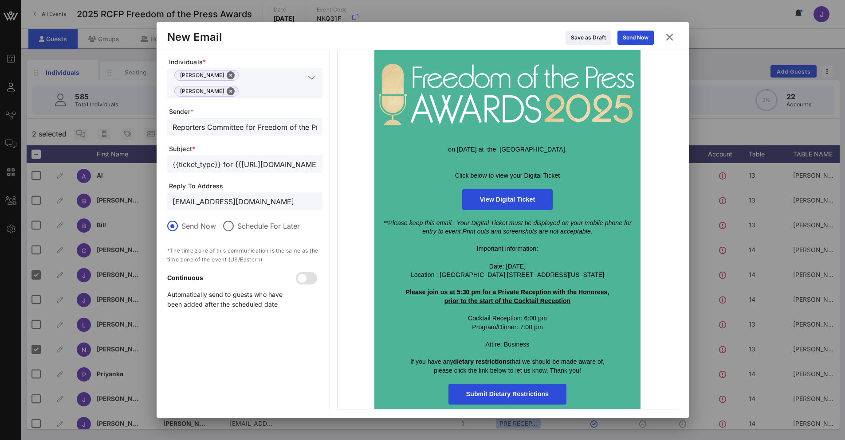  What do you see at coordinates (507, 301) in the screenshot?
I see `strong: prior to the start of the Cocktail Reception` at bounding box center [507, 301].